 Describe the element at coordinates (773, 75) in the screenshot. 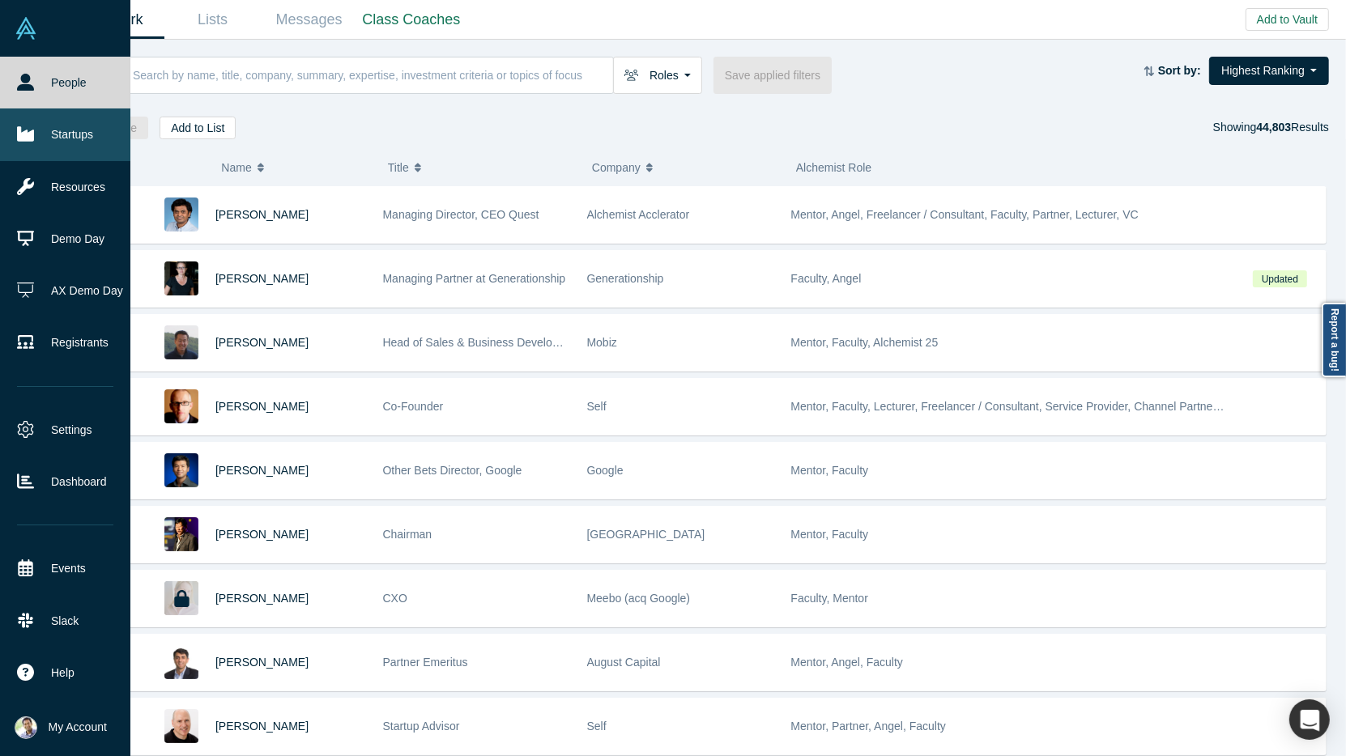

I see `button: Save applied filters` at that location.